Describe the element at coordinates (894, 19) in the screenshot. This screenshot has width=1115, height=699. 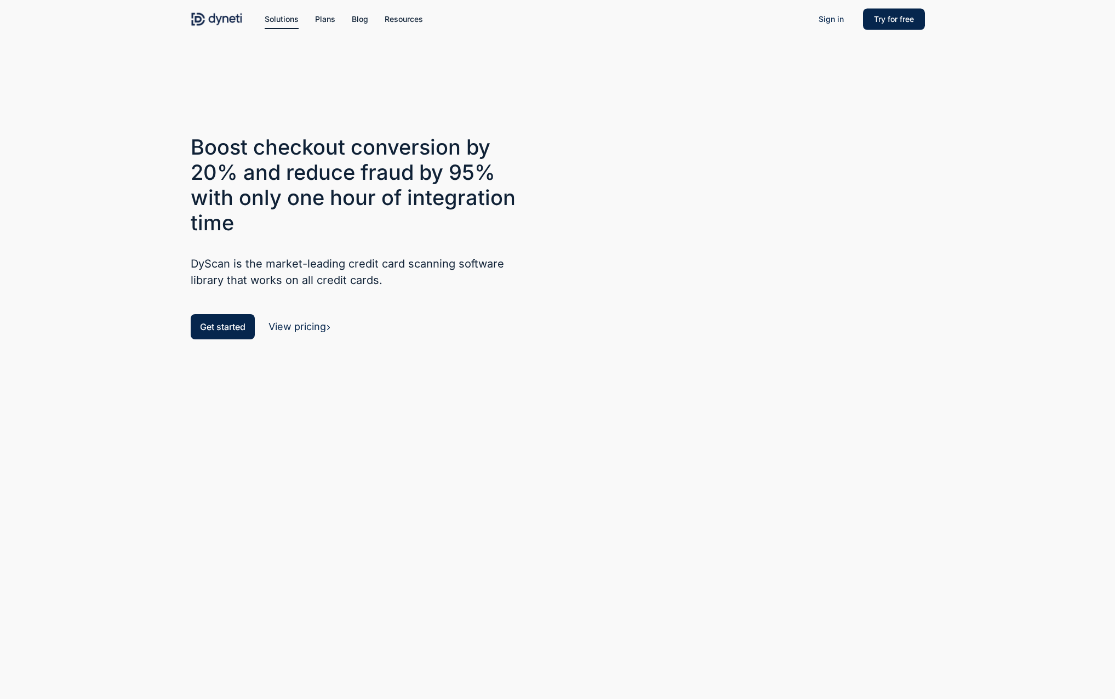
I see `a: Try for free` at that location.